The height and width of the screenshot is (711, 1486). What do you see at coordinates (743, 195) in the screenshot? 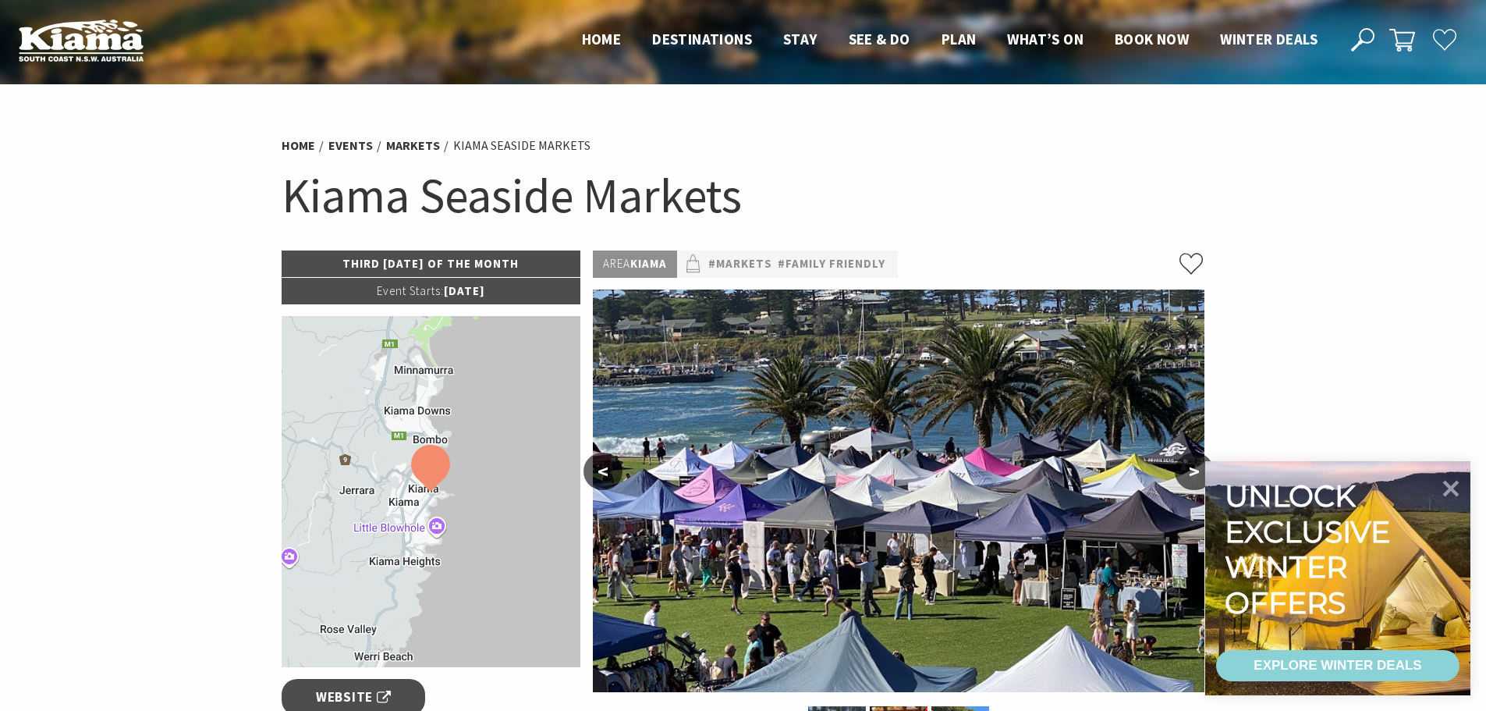
I see `h1: Kiama Seaside Markets` at bounding box center [743, 195].